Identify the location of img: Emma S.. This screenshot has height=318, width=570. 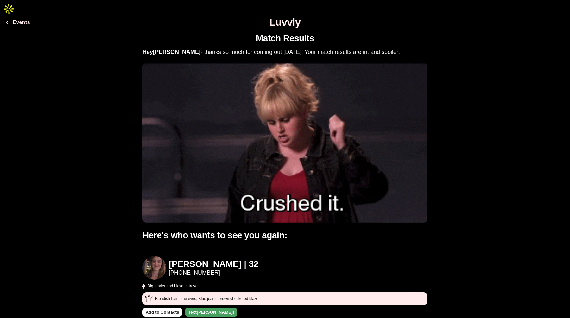
(154, 268).